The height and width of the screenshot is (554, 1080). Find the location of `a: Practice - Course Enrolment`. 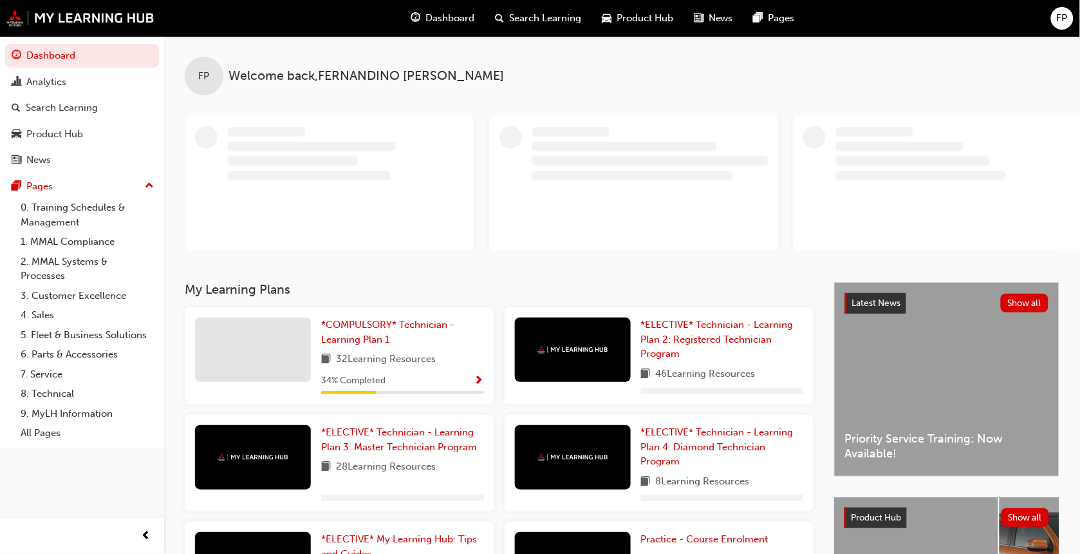

a: Practice - Course Enrolment is located at coordinates (707, 539).